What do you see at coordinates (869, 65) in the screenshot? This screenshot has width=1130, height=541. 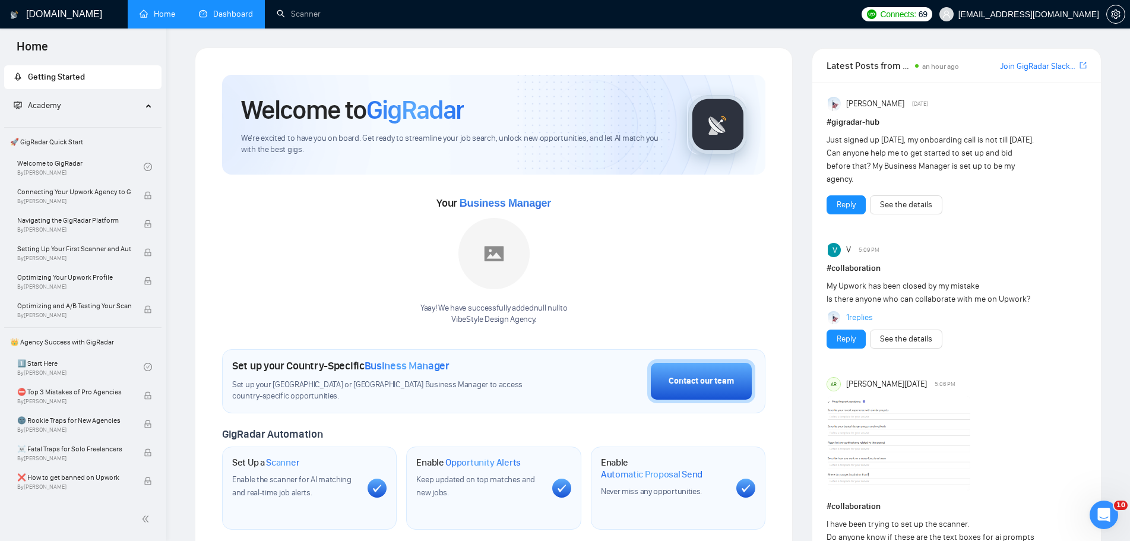 I see `span: Latest Posts from the GigRadar Community` at bounding box center [869, 65].